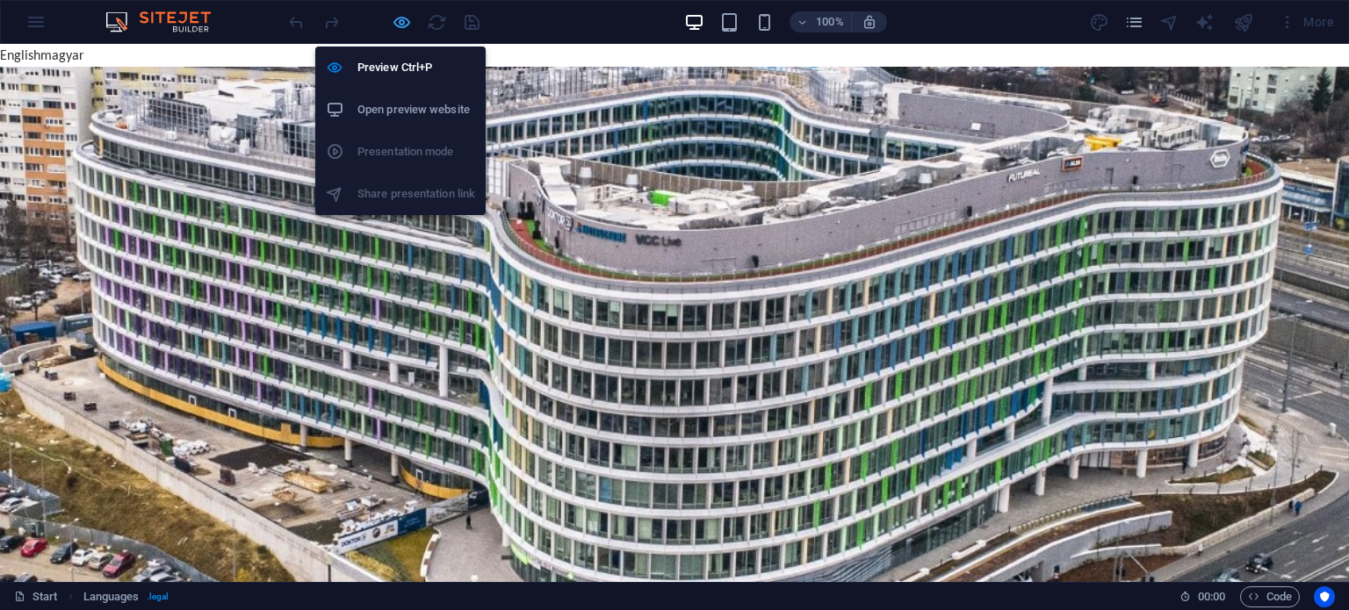  I want to click on a: Click to cancel selection. Double-click to open Pages, so click(36, 597).